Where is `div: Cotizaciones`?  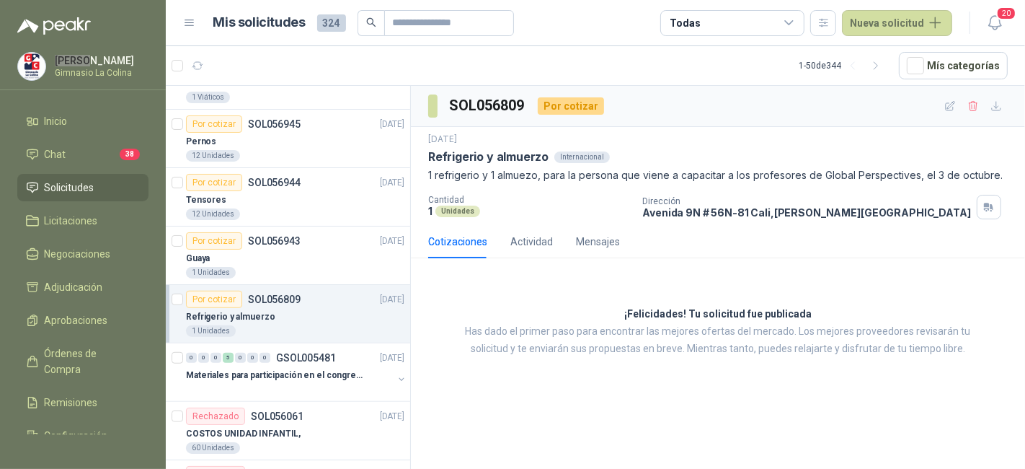
div: Cotizaciones is located at coordinates (458, 242).